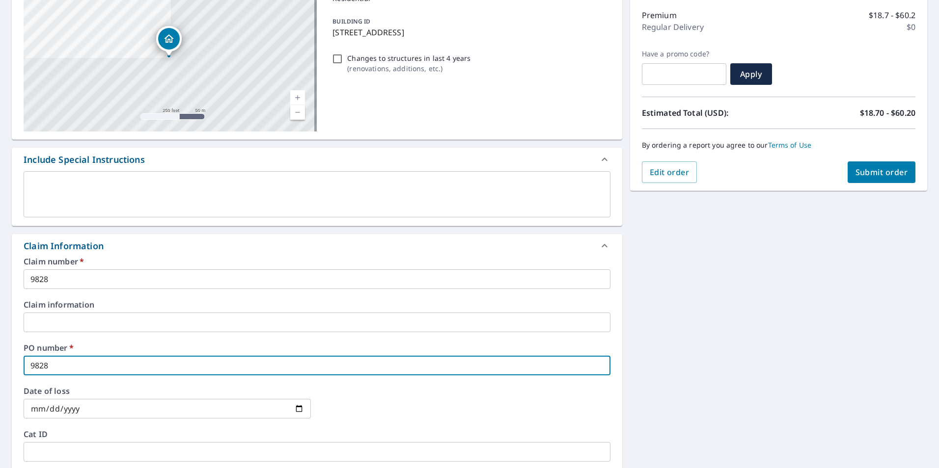  Describe the element at coordinates (684, 54) in the screenshot. I see `label: Have a promo code?` at that location.